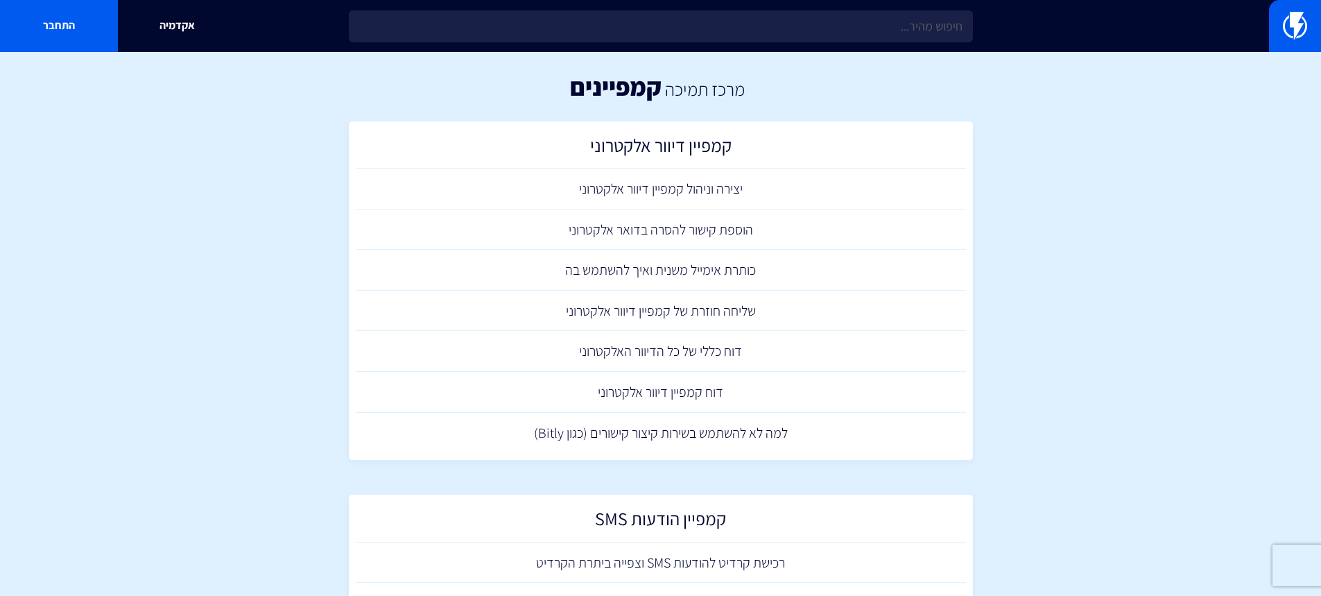 Image resolution: width=1321 pixels, height=596 pixels. What do you see at coordinates (661, 230) in the screenshot?
I see `a: הוספת קישור להסרה בדואר אלקטרוני` at bounding box center [661, 230].